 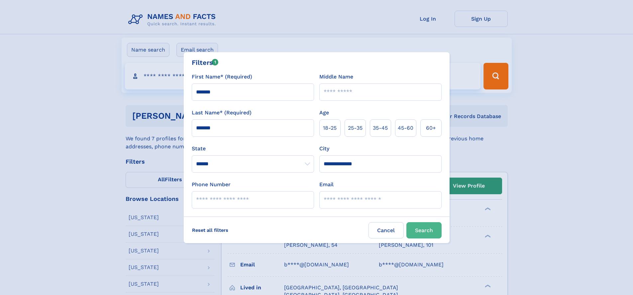 What do you see at coordinates (210, 230) in the screenshot?
I see `label: Reset all filters` at bounding box center [210, 230].